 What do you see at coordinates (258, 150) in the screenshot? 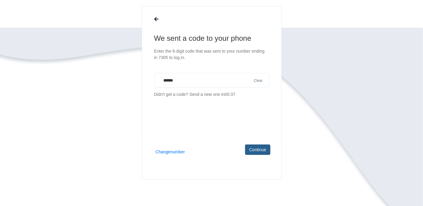
I see `button: Continue` at bounding box center [258, 150].